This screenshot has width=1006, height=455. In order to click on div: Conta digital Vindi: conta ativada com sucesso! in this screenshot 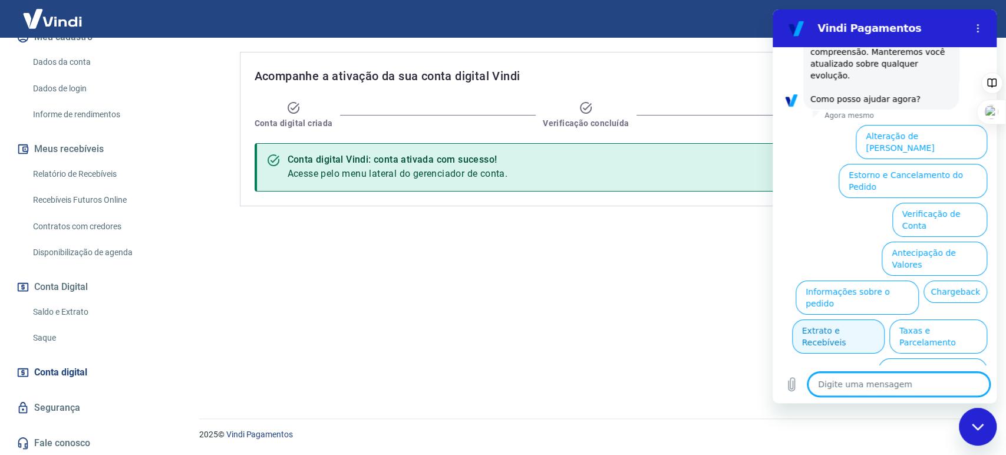, I will do `click(398, 160)`.